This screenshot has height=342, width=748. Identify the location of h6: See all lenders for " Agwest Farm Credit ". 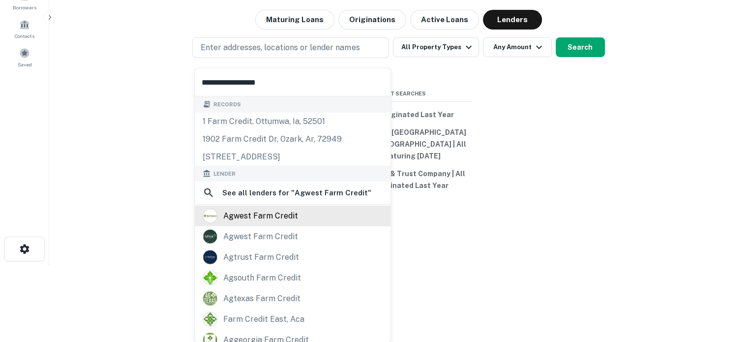
(296, 193).